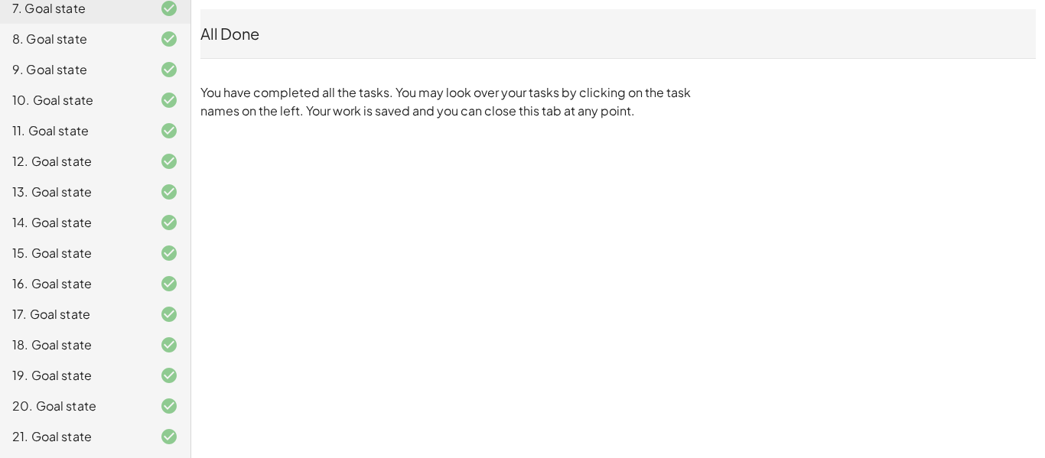 The width and height of the screenshot is (1045, 458). What do you see at coordinates (73, 284) in the screenshot?
I see `div: 16. Goal state` at bounding box center [73, 284].